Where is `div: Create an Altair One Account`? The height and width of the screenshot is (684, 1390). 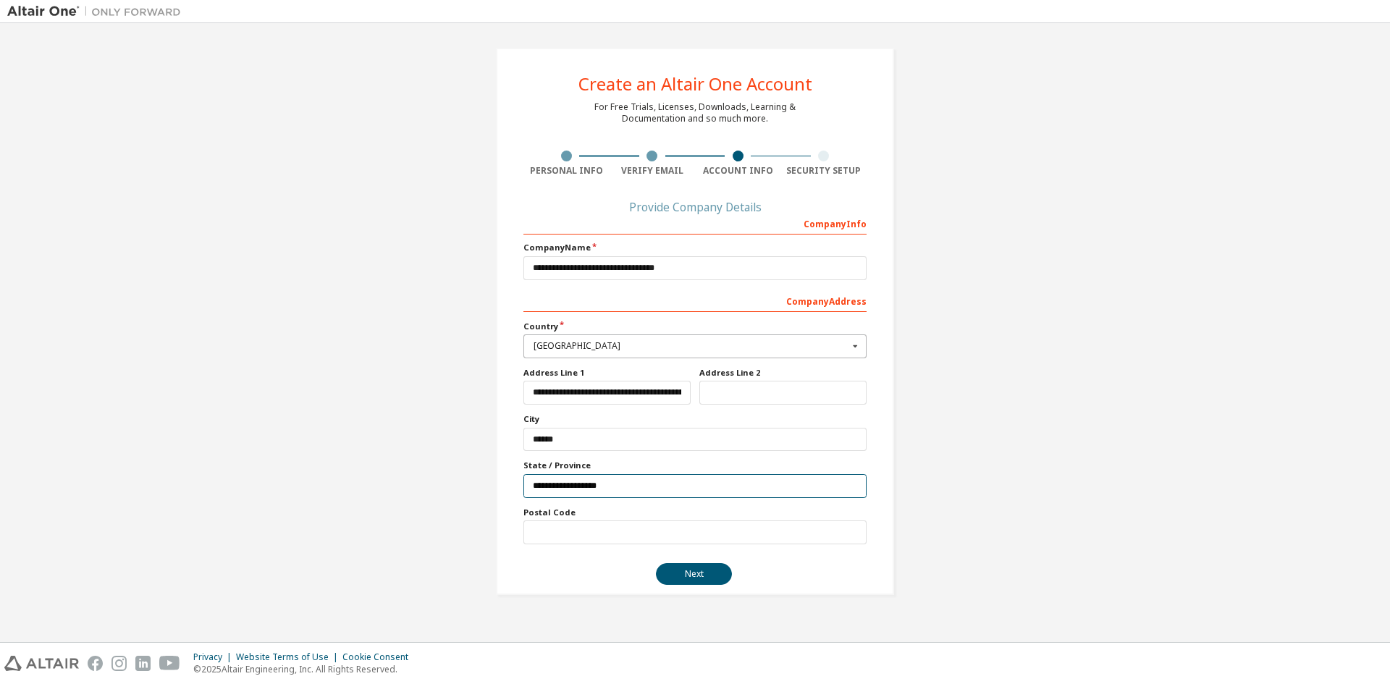
div: Create an Altair One Account is located at coordinates (695, 84).